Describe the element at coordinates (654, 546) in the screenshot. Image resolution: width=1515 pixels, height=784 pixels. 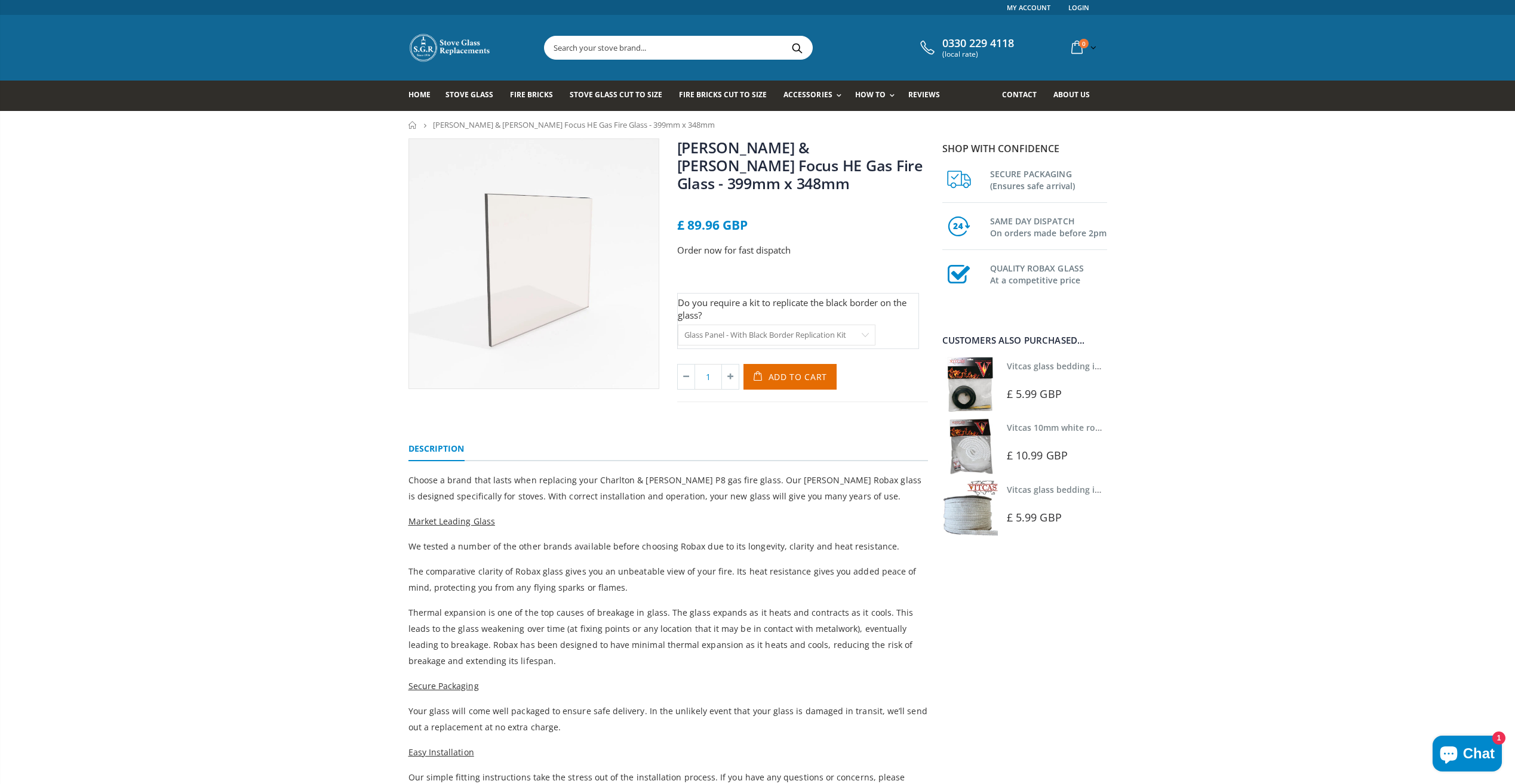
I see `span: We tested a number of the other brands available before choosing Robax due to its longevity, clar...` at that location.